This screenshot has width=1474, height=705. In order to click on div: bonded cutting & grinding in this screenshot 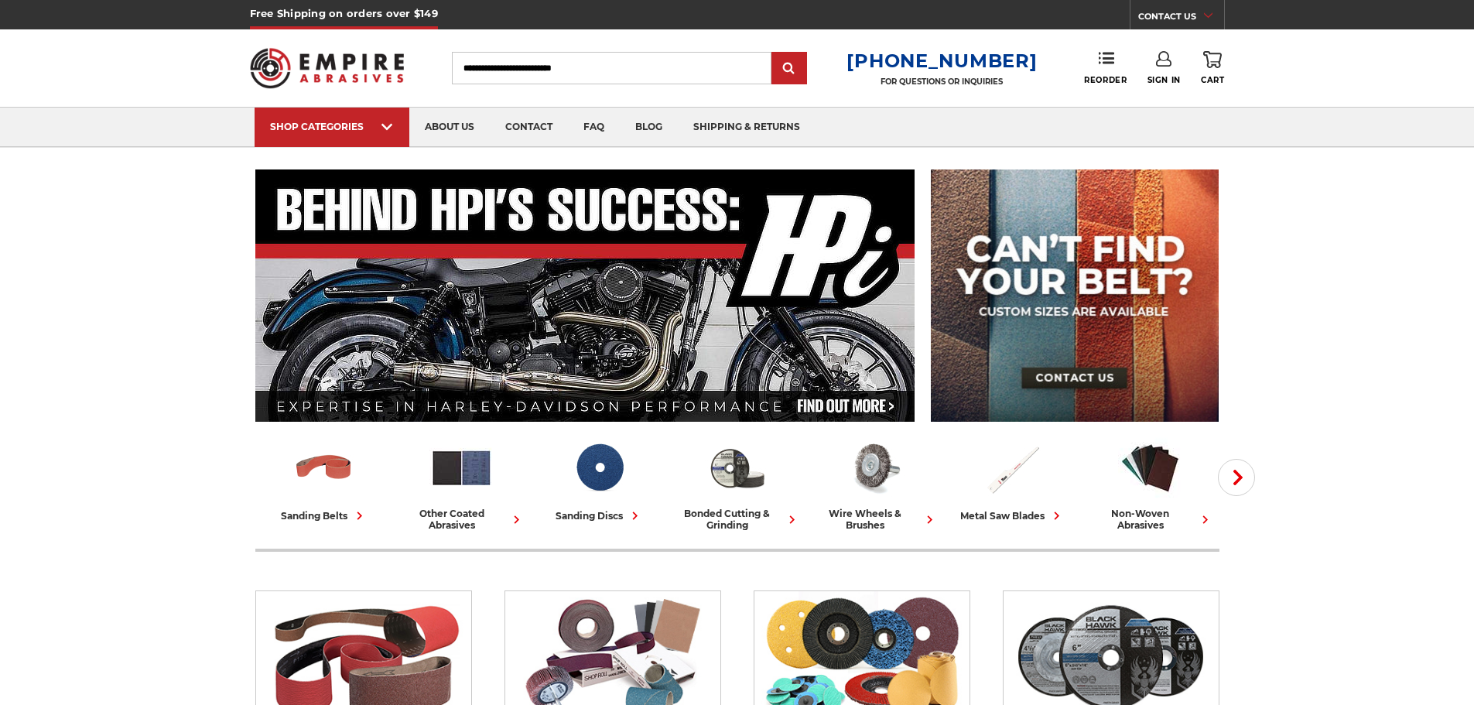, I will do `click(738, 519)`.